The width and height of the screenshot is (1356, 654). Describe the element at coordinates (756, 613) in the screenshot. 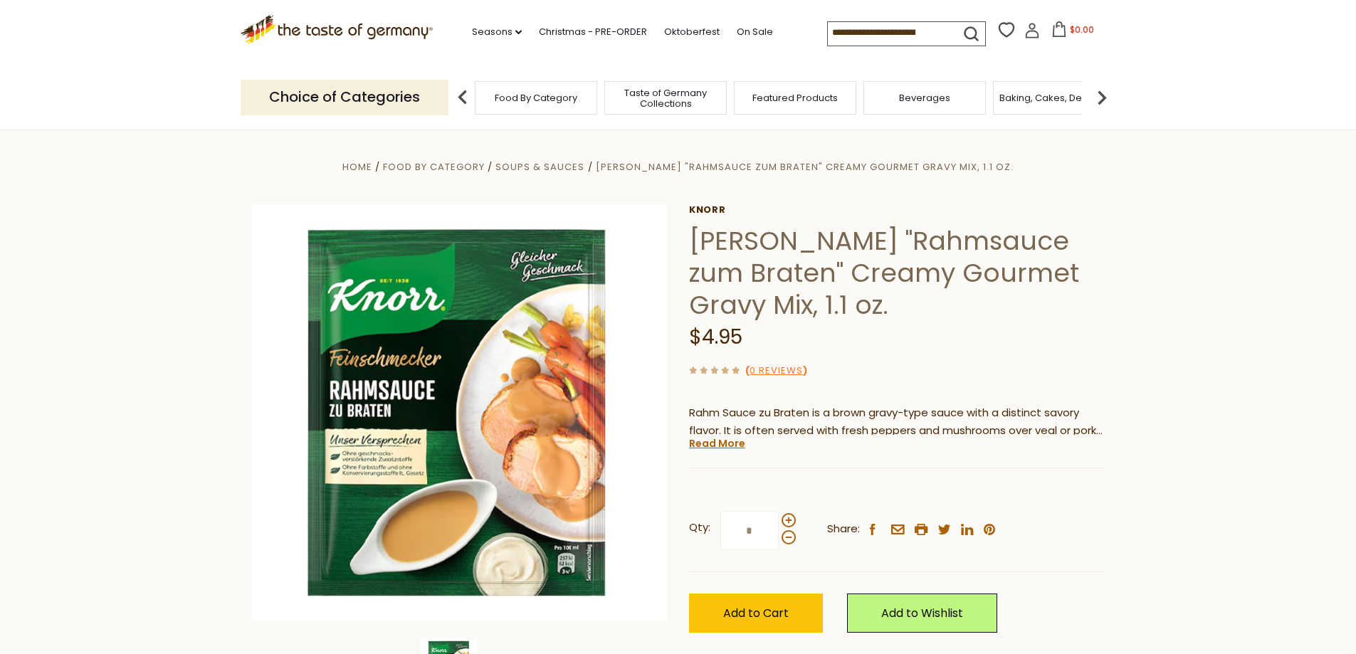

I see `button: Add to Cart` at that location.